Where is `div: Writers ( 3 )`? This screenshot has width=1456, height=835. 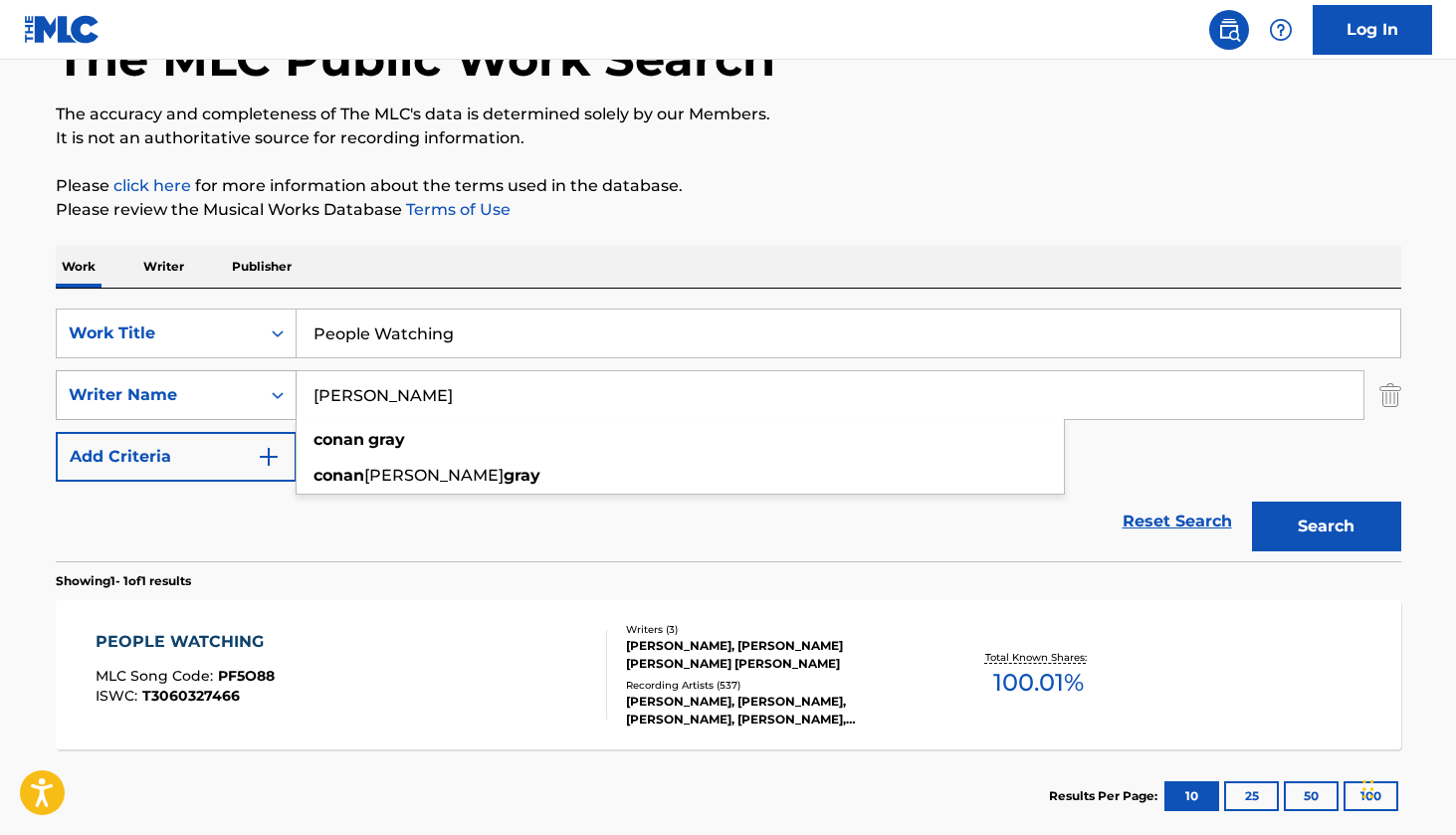
div: Writers ( 3 ) is located at coordinates (776, 629).